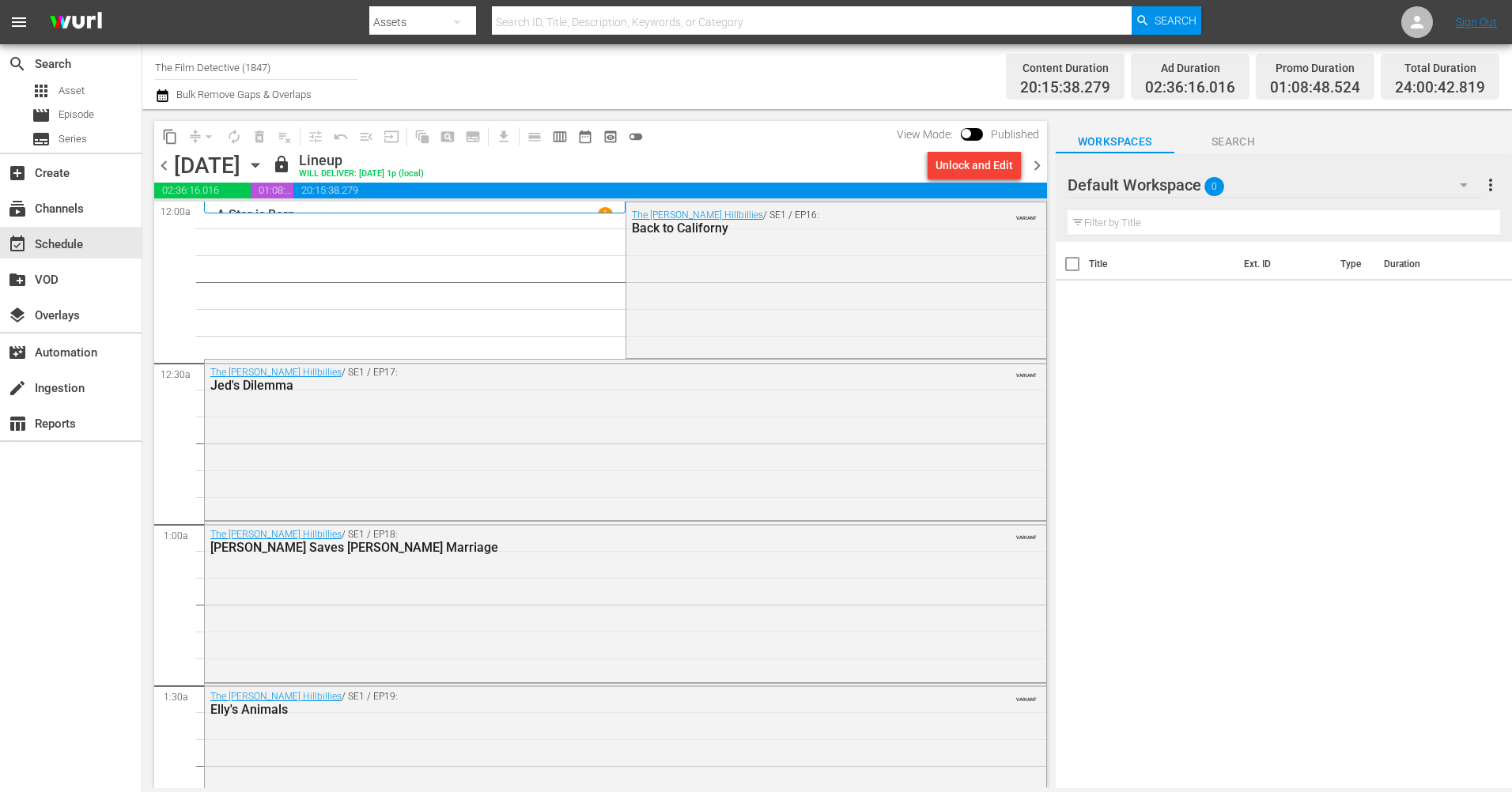 The image size is (1512, 792). Describe the element at coordinates (560, 137) in the screenshot. I see `span: calendar_view_week_outlined` at that location.